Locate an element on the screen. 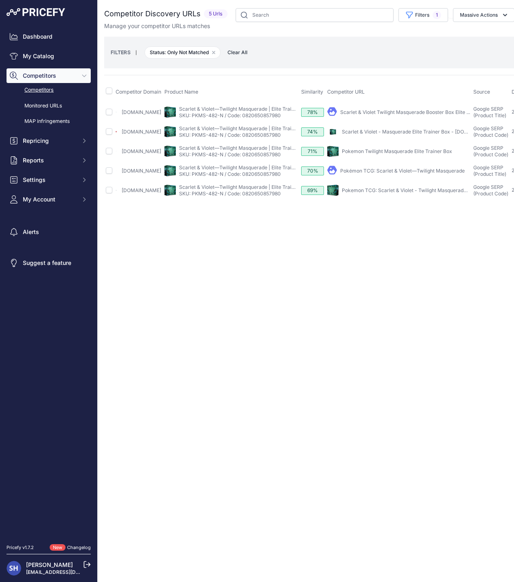 The image size is (514, 582). img: Pricefy Logo is located at coordinates (36, 12).